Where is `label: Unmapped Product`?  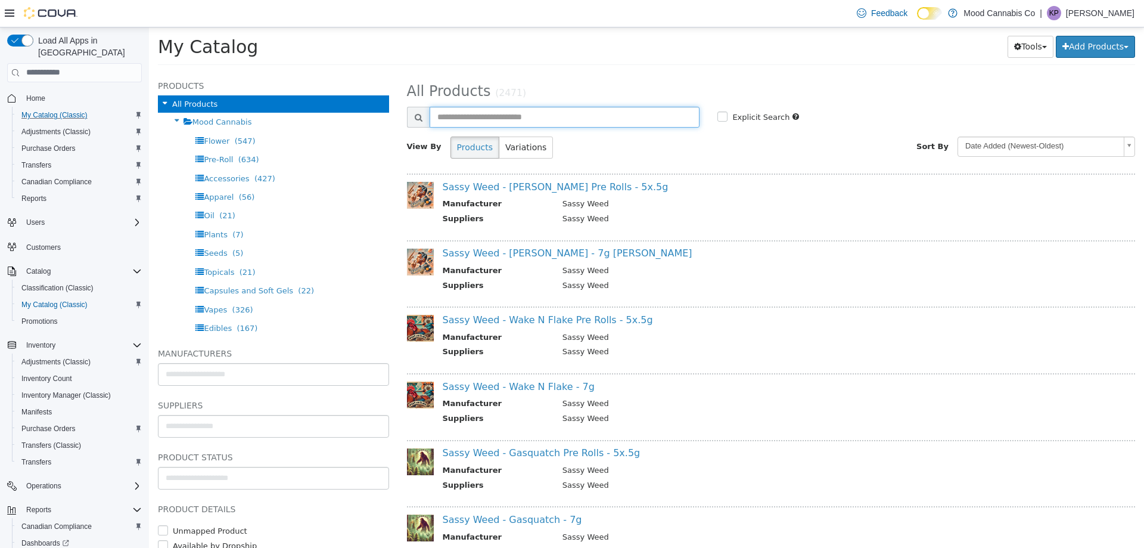
label: Unmapped Product is located at coordinates (60, 503).